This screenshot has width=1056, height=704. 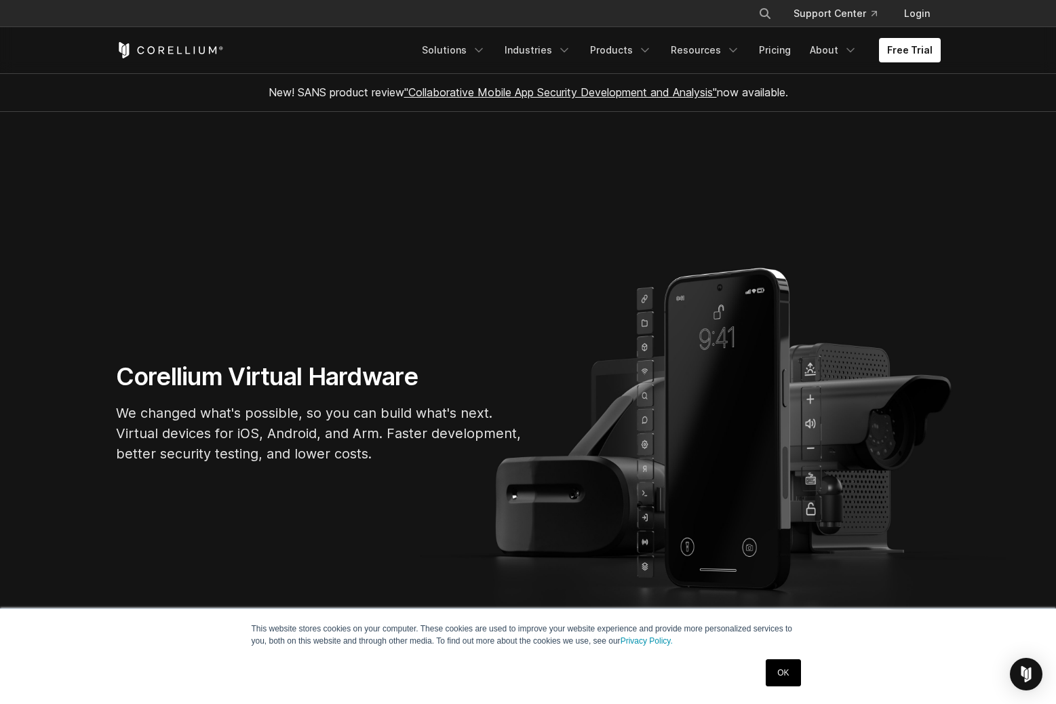 What do you see at coordinates (319, 376) in the screenshot?
I see `h1: Corellium Virtual Hardware` at bounding box center [319, 376].